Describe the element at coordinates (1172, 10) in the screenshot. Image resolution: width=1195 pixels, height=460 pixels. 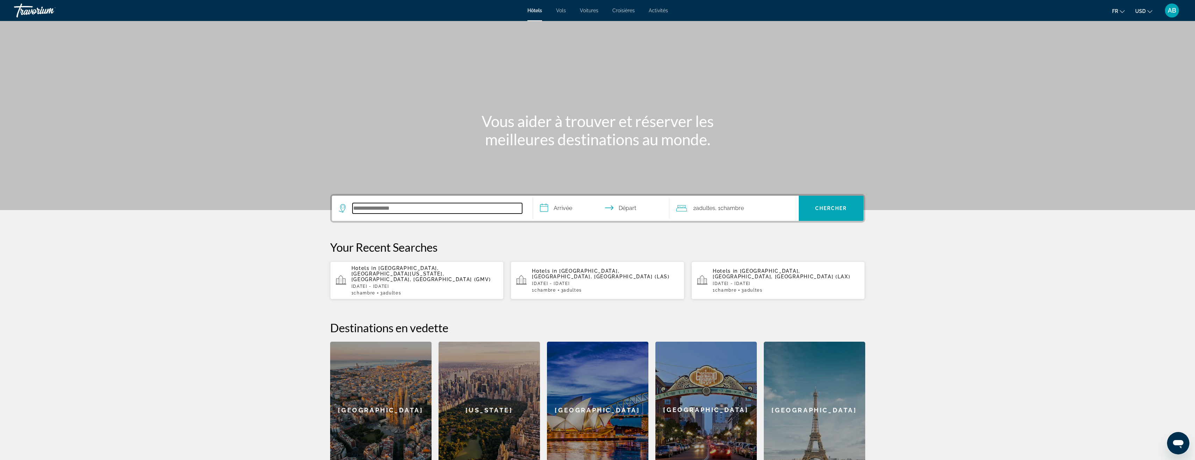
I see `span: AB` at that location.